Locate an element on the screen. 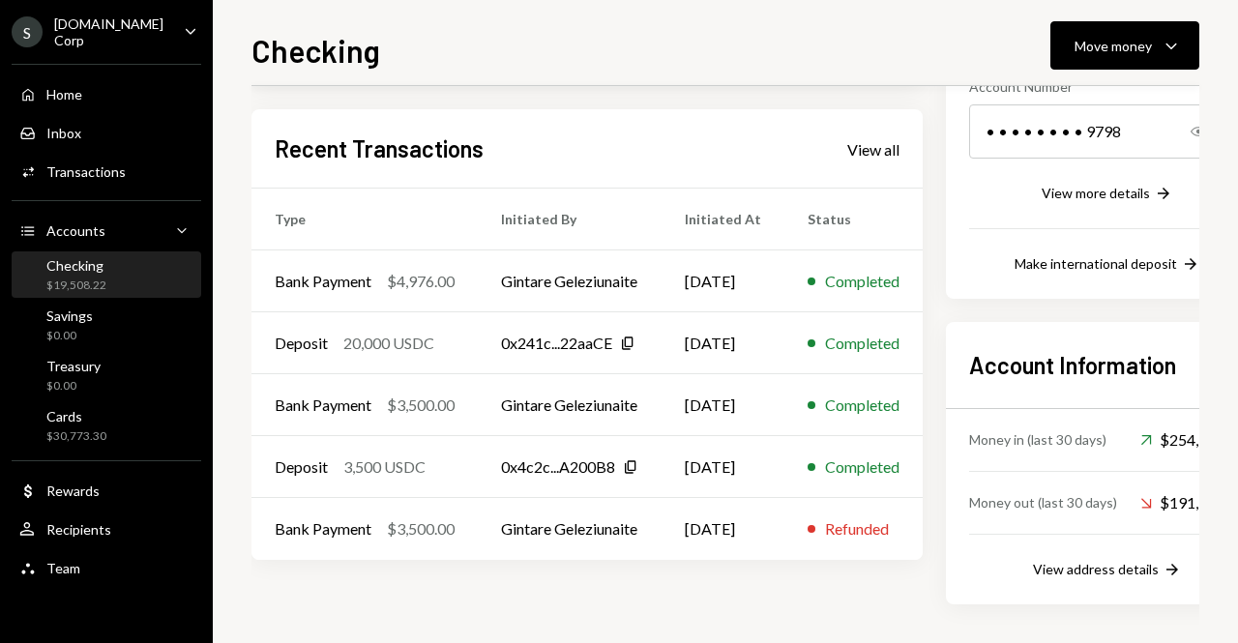  div: View address details is located at coordinates (1096, 569).